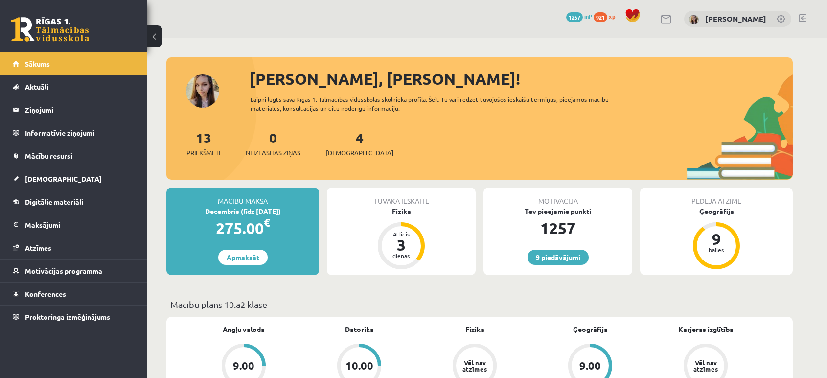  Describe the element at coordinates (243, 197) in the screenshot. I see `div: Mācību maksa` at that location.